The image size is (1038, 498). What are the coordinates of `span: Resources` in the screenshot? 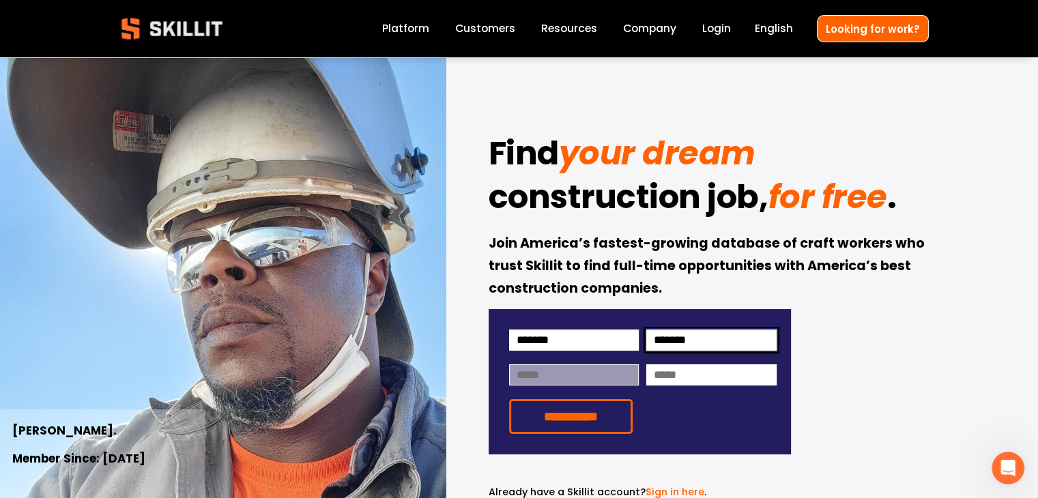 It's located at (569, 28).